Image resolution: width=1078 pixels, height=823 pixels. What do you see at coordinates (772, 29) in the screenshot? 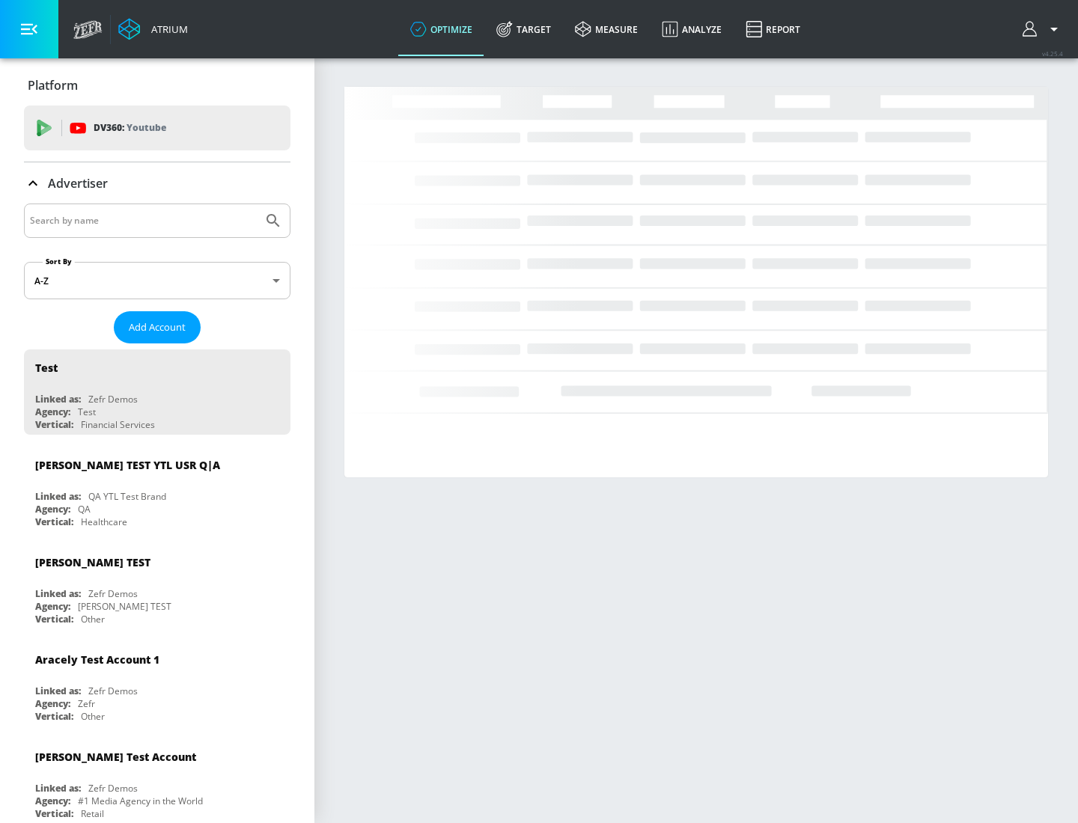
I see `a: Report` at bounding box center [772, 29].